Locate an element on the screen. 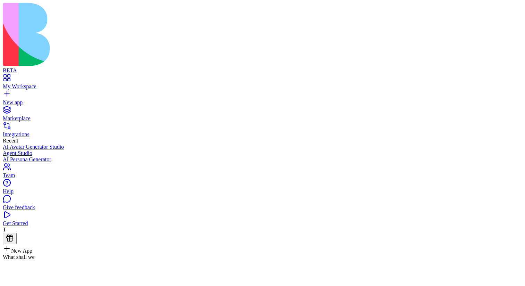 This screenshot has width=525, height=286. a: Integrations is located at coordinates (262, 131).